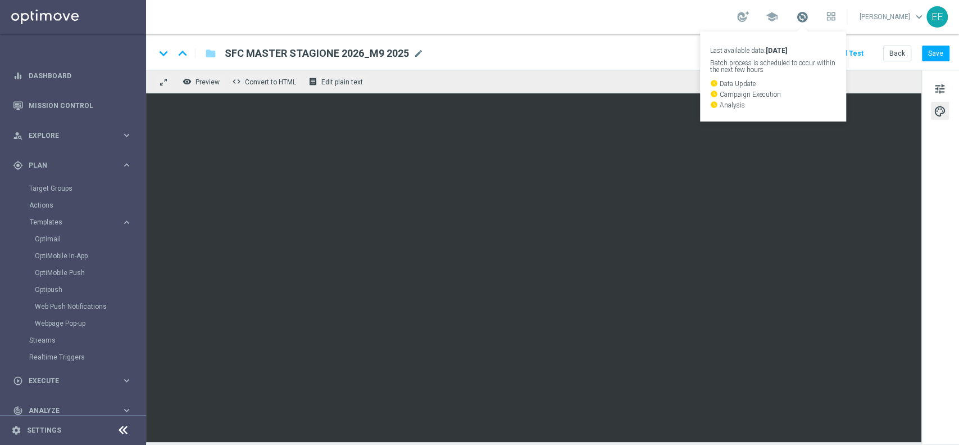  What do you see at coordinates (75, 410) in the screenshot?
I see `span: Analyze` at bounding box center [75, 410].